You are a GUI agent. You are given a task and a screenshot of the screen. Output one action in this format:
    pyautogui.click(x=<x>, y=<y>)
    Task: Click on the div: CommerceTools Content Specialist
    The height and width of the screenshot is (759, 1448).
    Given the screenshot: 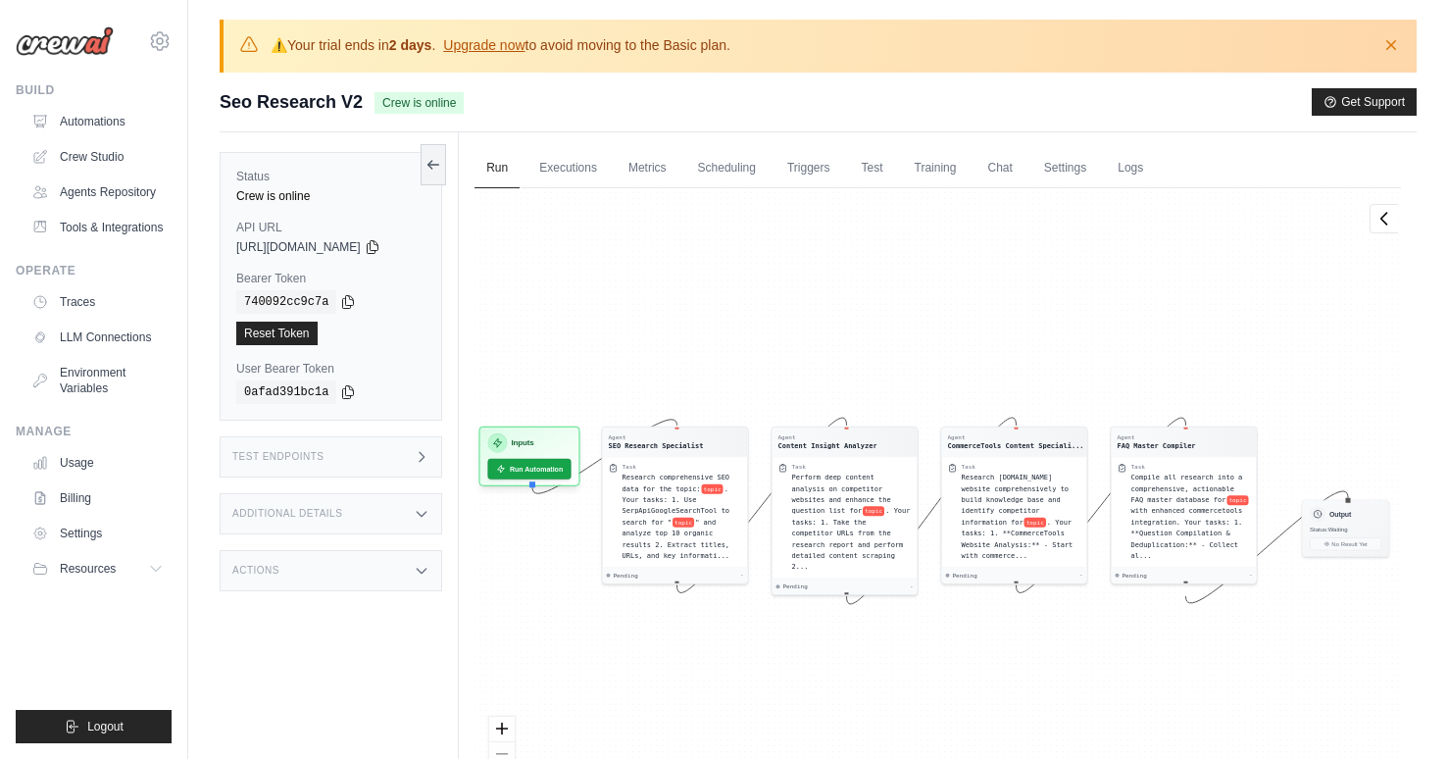 What is the action you would take?
    pyautogui.click(x=1015, y=446)
    